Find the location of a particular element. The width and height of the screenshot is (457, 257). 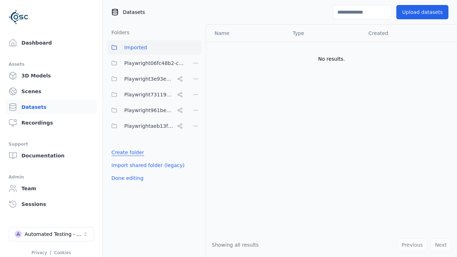

span: Imported is located at coordinates (136, 47).